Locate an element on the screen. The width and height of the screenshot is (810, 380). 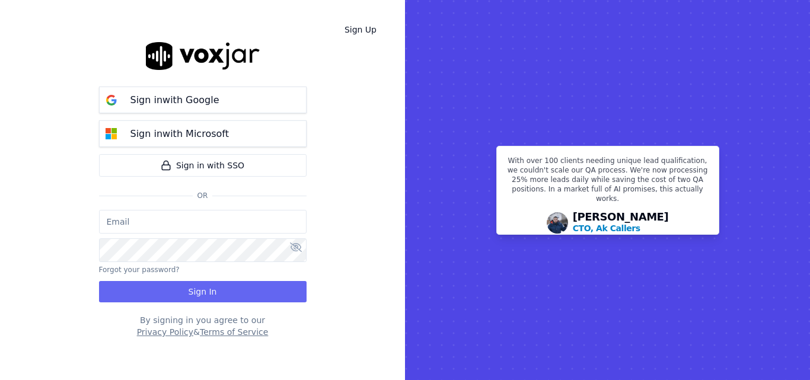
img: Avatar is located at coordinates (557, 223).